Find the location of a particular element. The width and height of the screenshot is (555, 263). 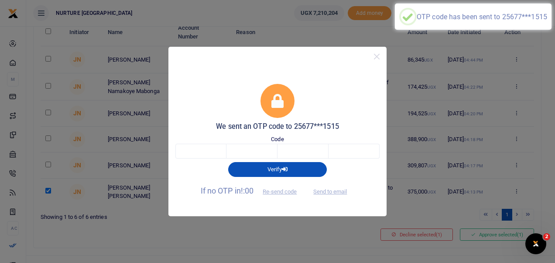

span: !:00 is located at coordinates (247, 190).